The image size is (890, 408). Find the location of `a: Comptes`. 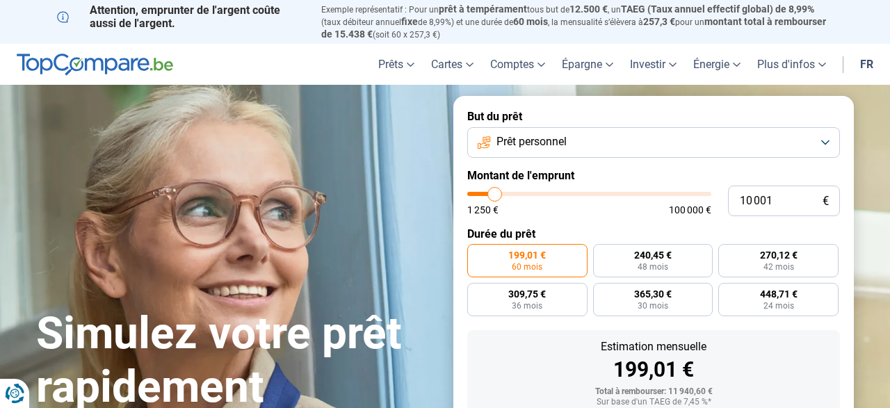

a: Comptes is located at coordinates (517, 64).